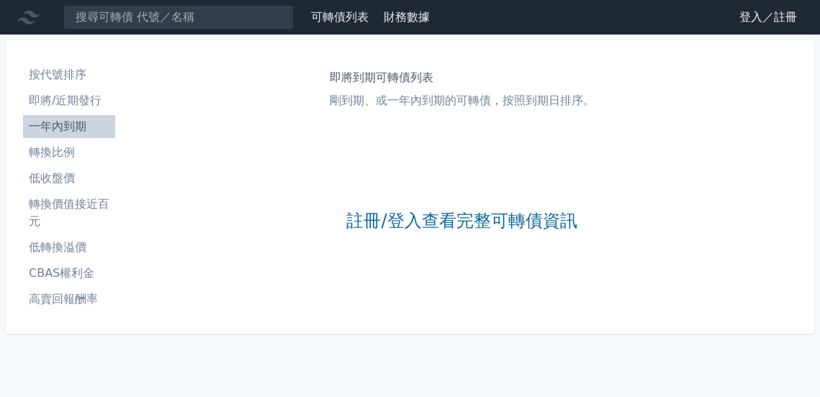 This screenshot has width=820, height=397. What do you see at coordinates (69, 213) in the screenshot?
I see `a: 轉換價值接近百元` at bounding box center [69, 213].